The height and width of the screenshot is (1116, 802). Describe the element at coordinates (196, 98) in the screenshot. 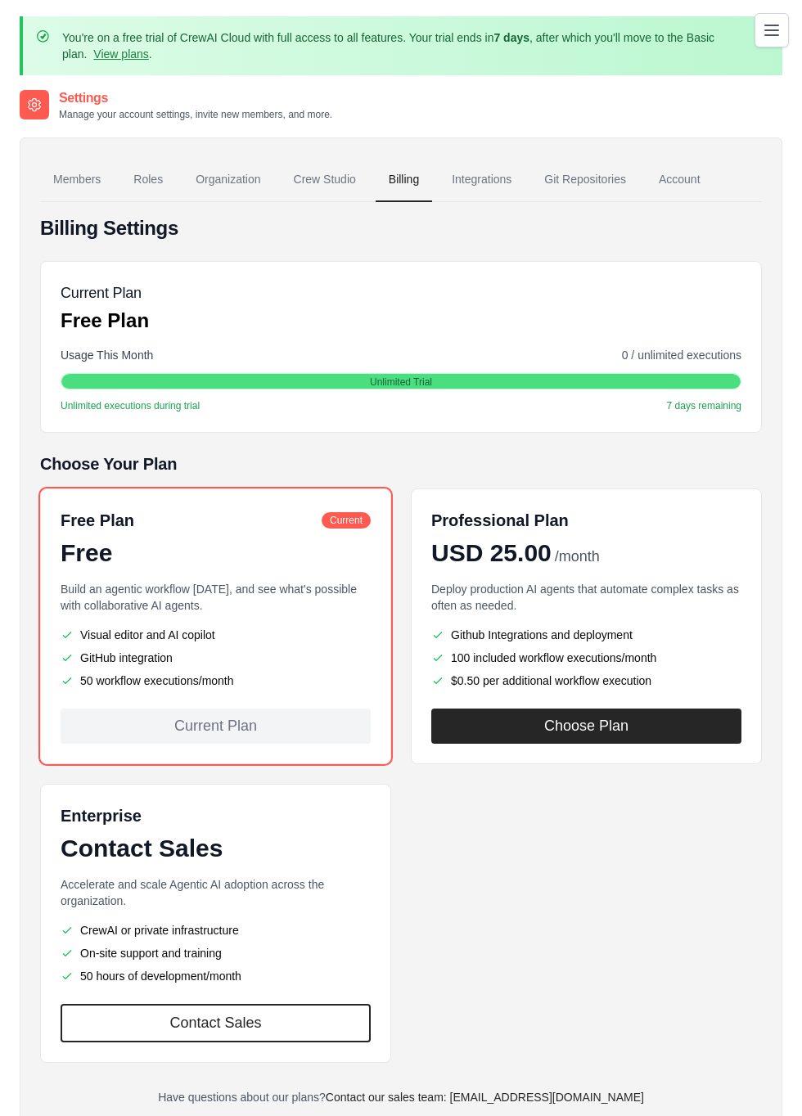

I see `h2: Settings` at that location.